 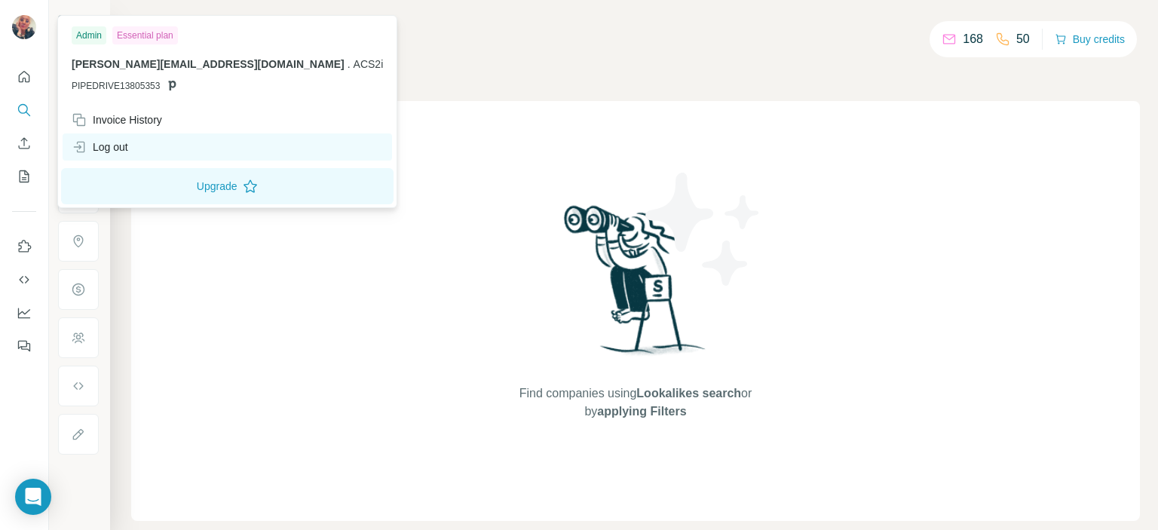 What do you see at coordinates (24, 313) in the screenshot?
I see `button: Dashboard` at bounding box center [24, 313].